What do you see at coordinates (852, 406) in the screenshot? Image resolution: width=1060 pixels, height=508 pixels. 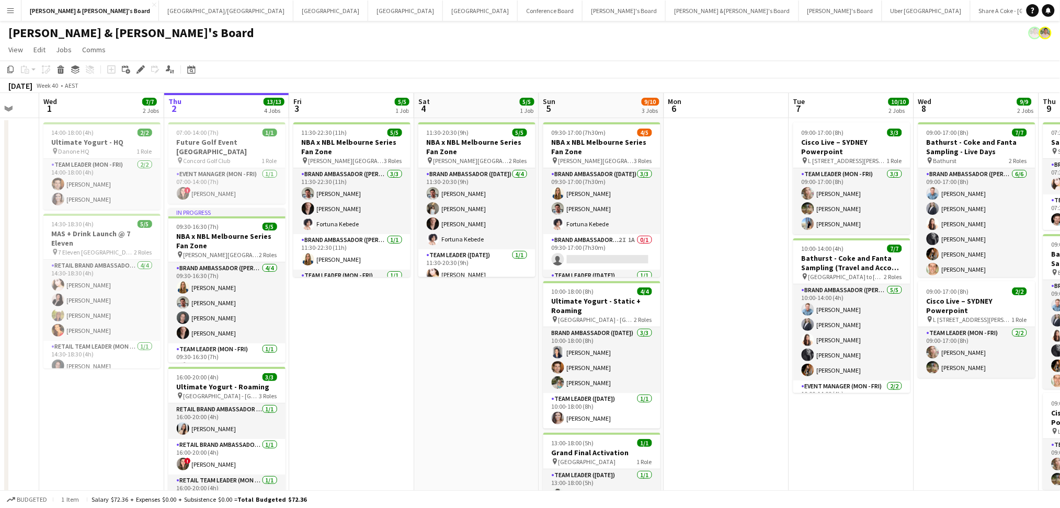 I see `app-card-role: Event Manager (Mon - Fri)2/210:00-14:00 (4h)` at bounding box center [852, 406].